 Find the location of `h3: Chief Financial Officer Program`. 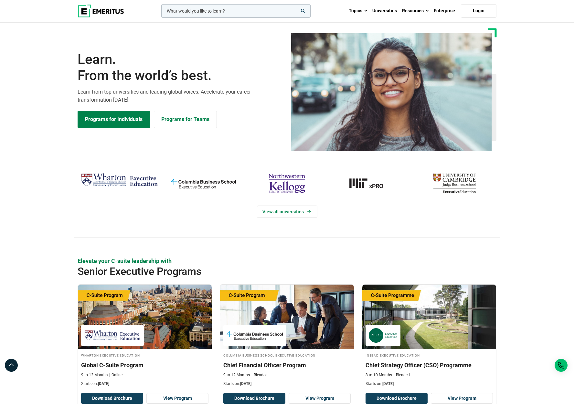

h3: Chief Financial Officer Program is located at coordinates (287, 365).